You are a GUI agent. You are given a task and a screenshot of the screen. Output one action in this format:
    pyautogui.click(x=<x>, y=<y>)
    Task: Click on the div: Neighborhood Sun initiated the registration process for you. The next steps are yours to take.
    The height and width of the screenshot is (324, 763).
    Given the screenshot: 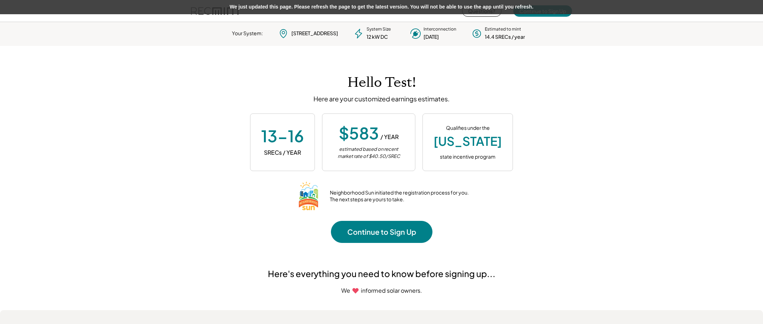 What is the action you would take?
    pyautogui.click(x=399, y=196)
    